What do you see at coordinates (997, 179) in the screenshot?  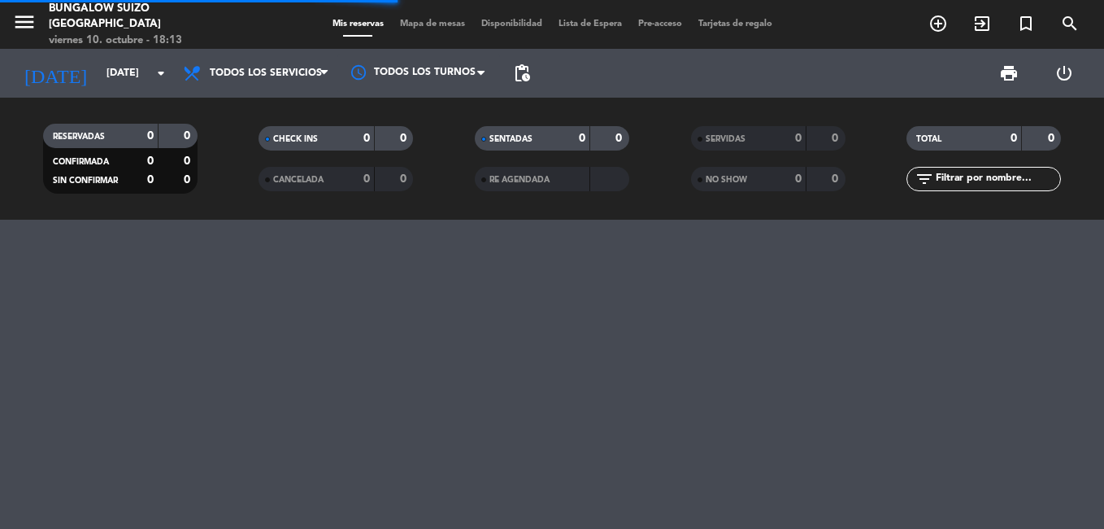 I see `input: Filtrar por nombre...` at bounding box center [997, 179].